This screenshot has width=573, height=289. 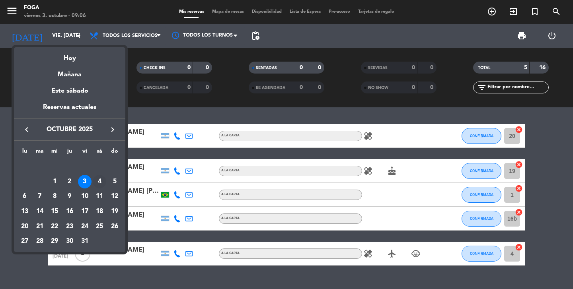 What do you see at coordinates (55, 212) in the screenshot?
I see `div: 15` at bounding box center [55, 212].